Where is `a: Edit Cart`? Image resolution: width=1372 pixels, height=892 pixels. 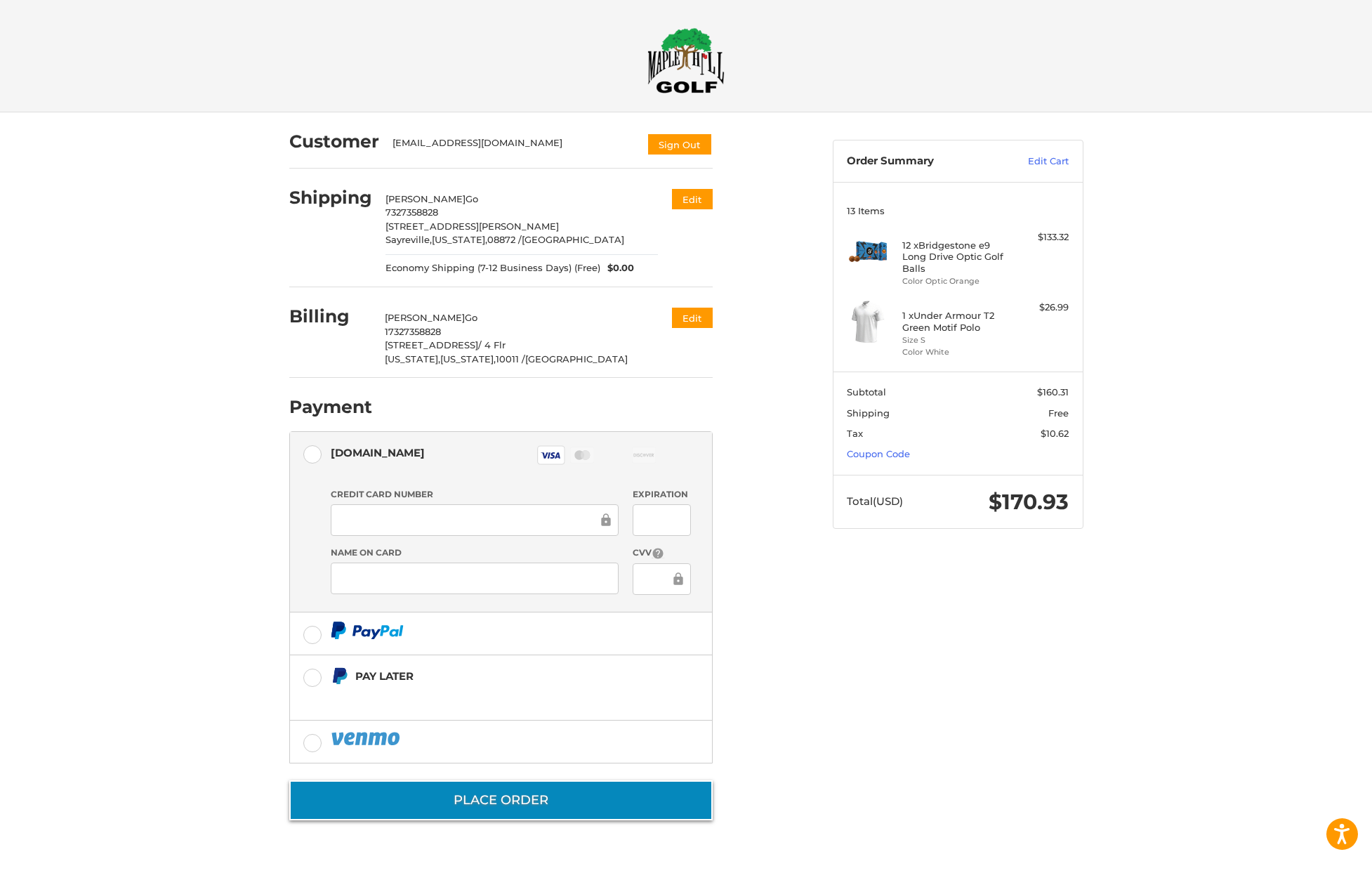 a: Edit Cart is located at coordinates (1033, 162).